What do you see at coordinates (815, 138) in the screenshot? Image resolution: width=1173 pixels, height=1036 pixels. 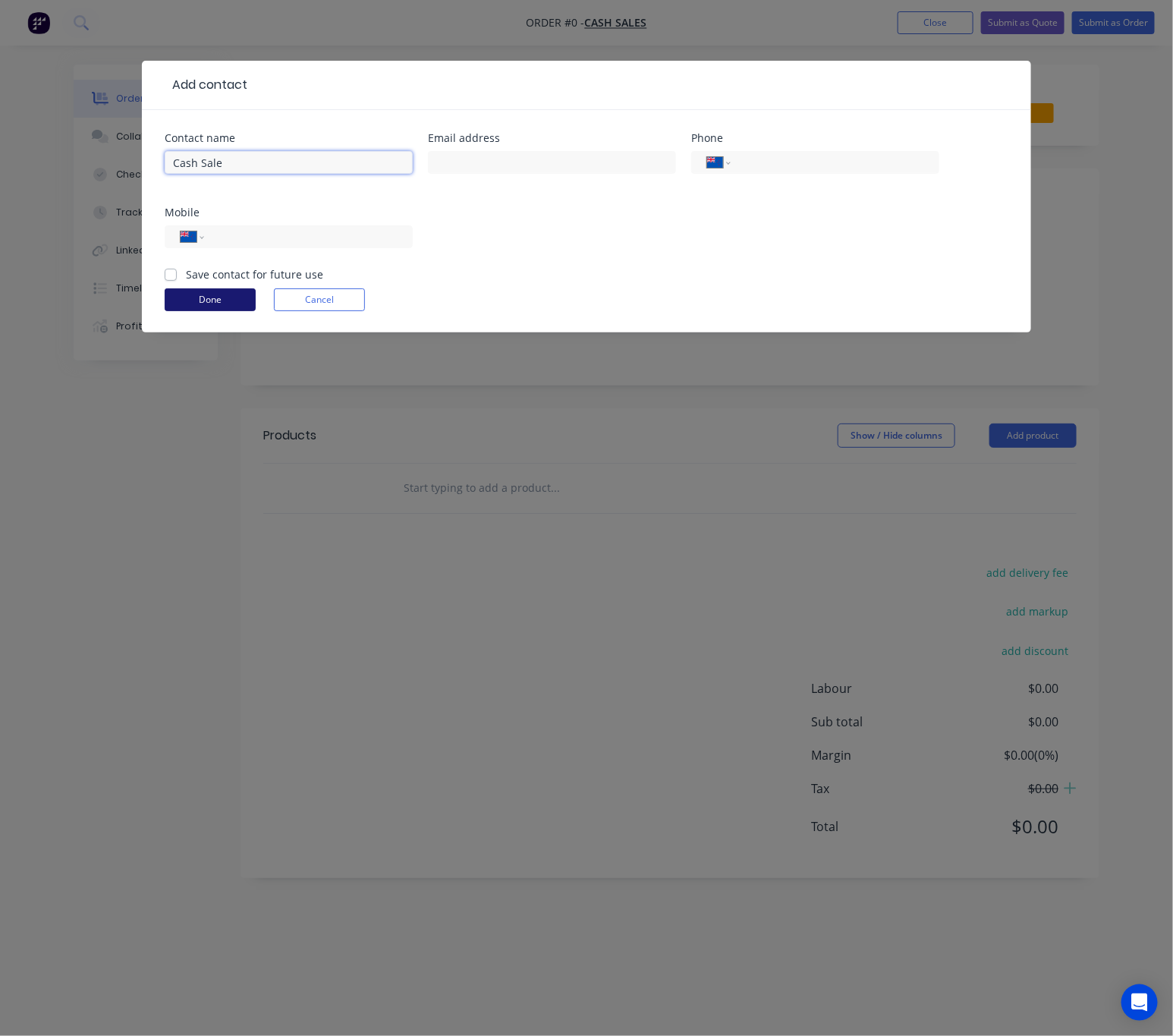 I see `div: Phone` at bounding box center [815, 138].